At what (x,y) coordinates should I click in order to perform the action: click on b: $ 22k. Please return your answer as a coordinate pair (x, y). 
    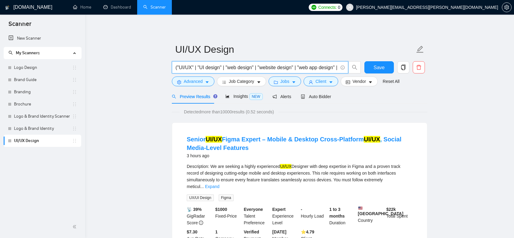
    Looking at the image, I should click on (391, 209).